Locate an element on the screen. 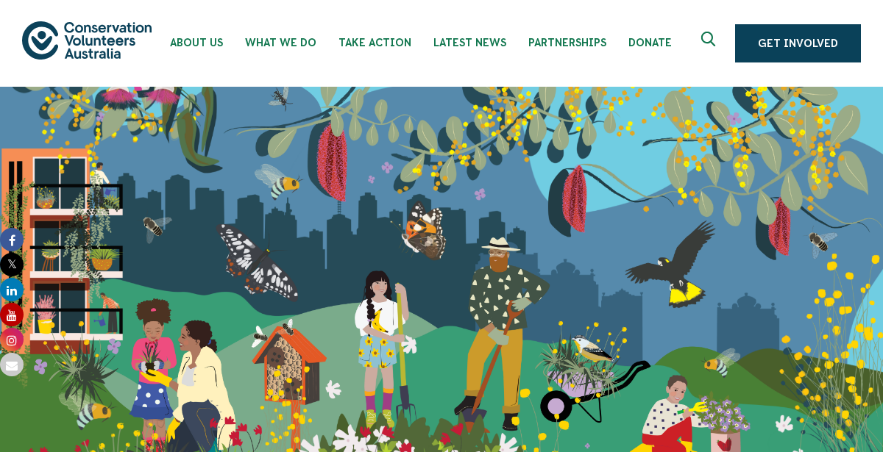  span: About Us is located at coordinates (196, 43).